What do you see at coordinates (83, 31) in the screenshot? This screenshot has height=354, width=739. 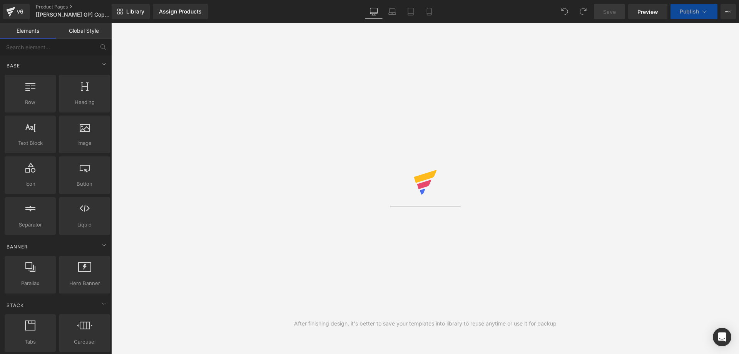 I see `a: Global Style` at bounding box center [83, 31].